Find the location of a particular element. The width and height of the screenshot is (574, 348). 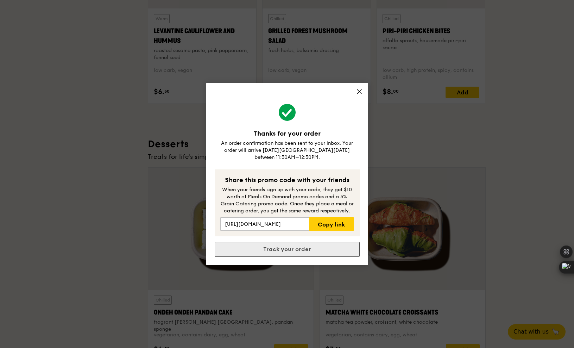

a: Track your order is located at coordinates (287, 249).